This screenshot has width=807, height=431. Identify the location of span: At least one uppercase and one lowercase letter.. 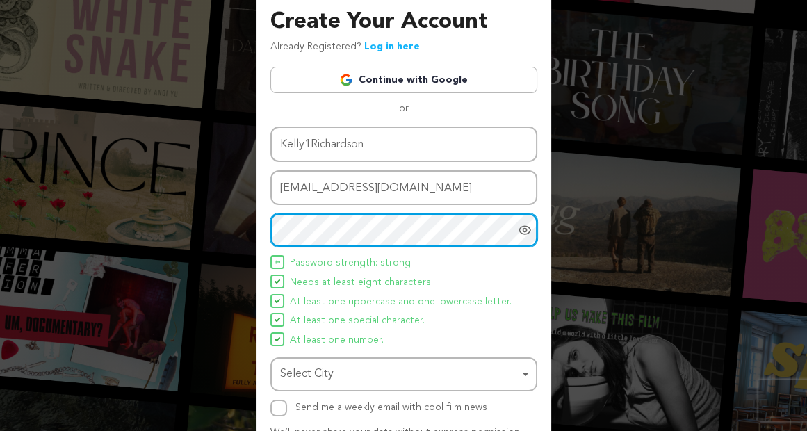
(400, 302).